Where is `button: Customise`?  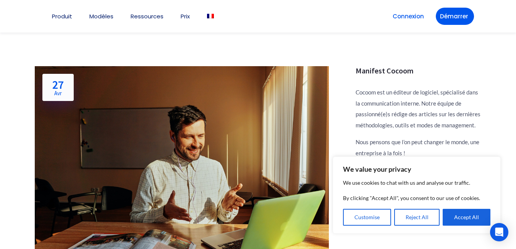
button: Customise is located at coordinates (367, 217).